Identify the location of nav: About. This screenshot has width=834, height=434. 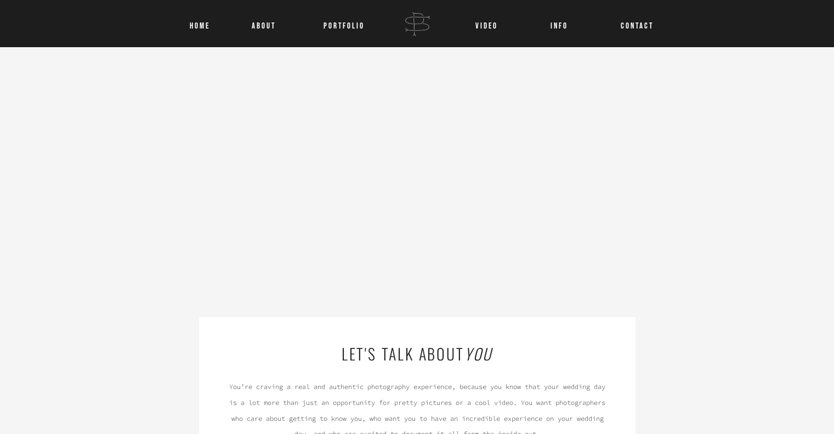
(264, 24).